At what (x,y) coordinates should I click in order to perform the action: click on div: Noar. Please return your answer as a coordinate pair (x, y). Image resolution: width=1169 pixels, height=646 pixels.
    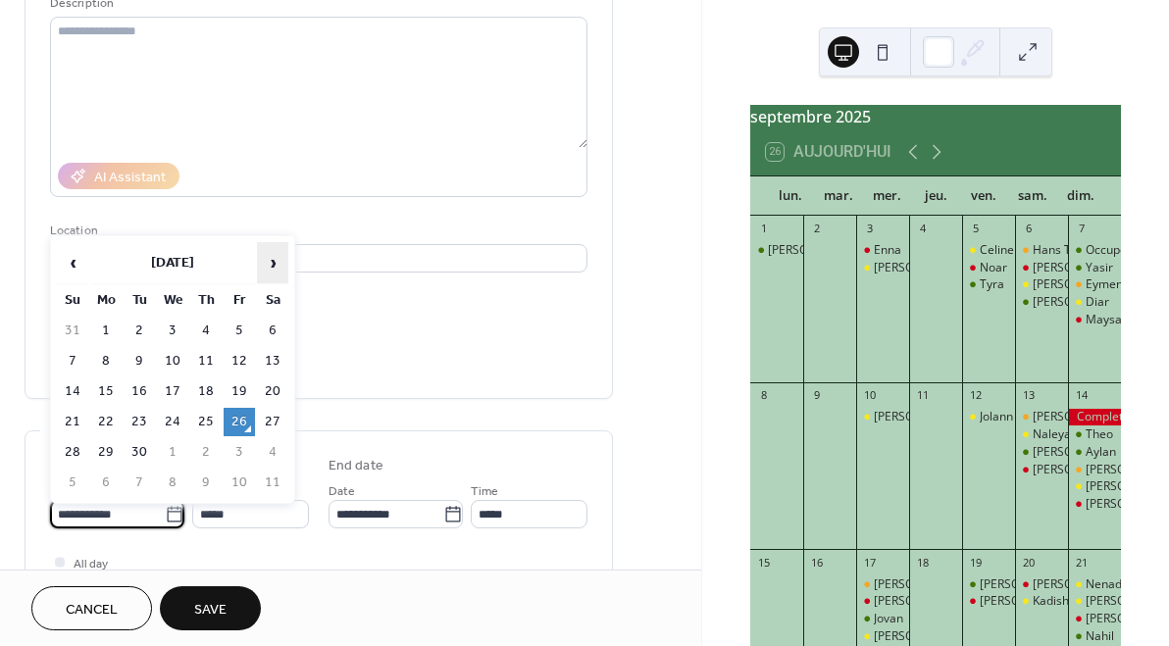
    Looking at the image, I should click on (993, 268).